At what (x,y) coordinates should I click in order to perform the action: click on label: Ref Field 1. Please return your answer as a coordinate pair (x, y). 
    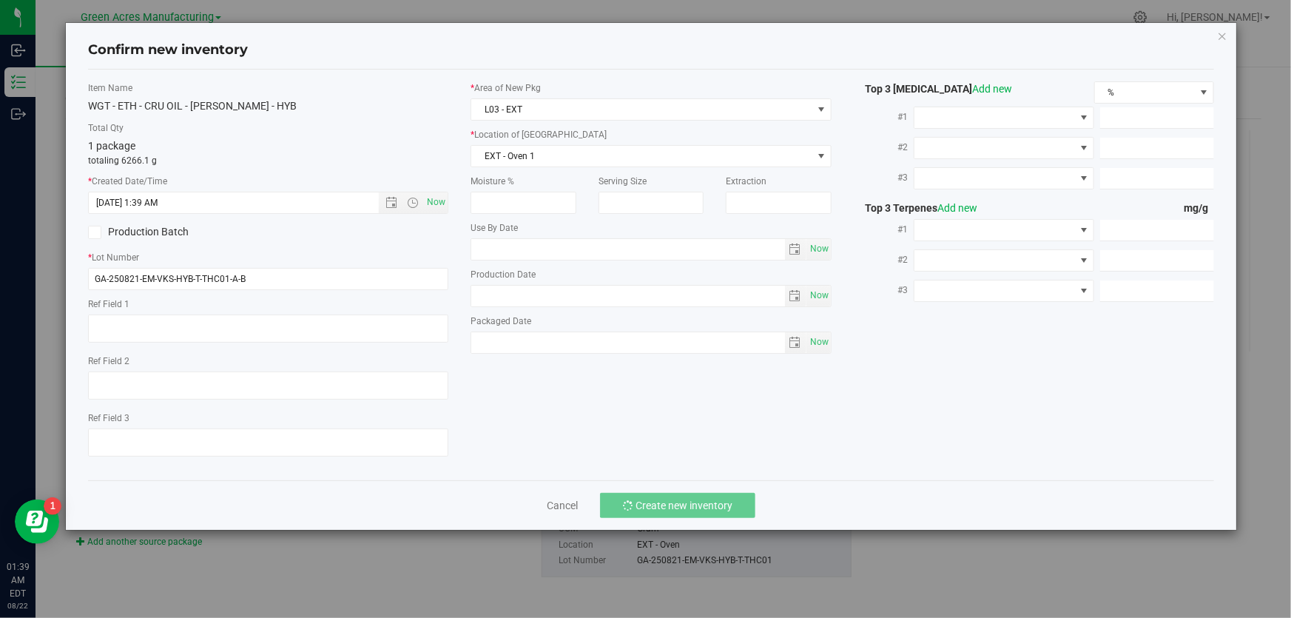
    Looking at the image, I should click on (268, 304).